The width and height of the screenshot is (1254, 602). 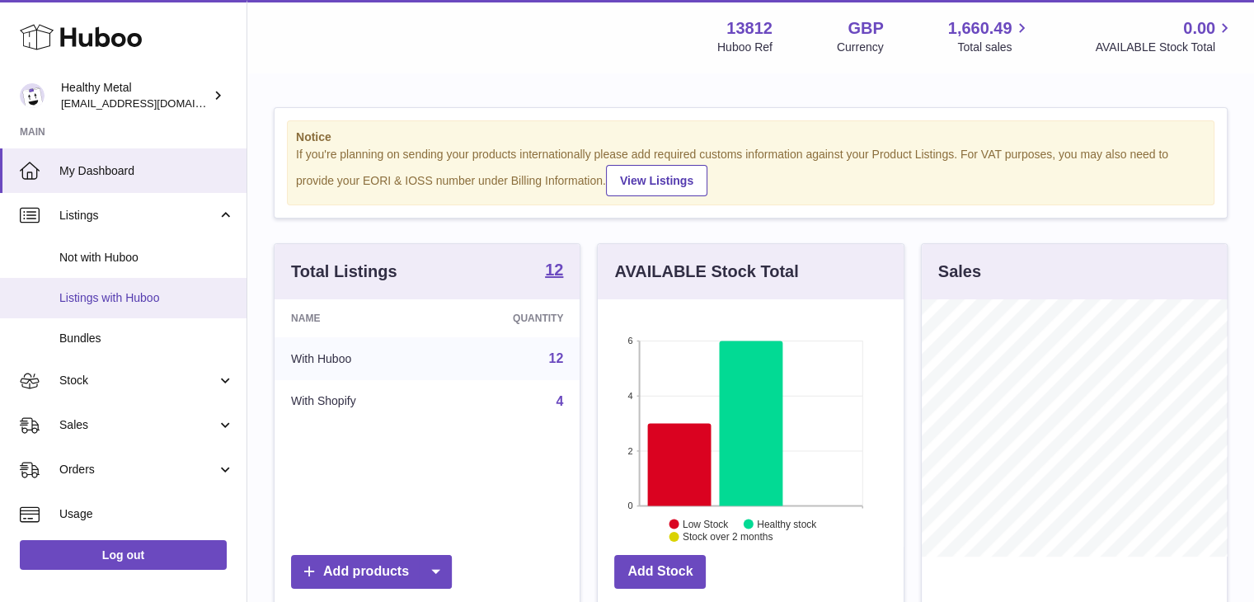 I want to click on span: Sales, so click(x=138, y=424).